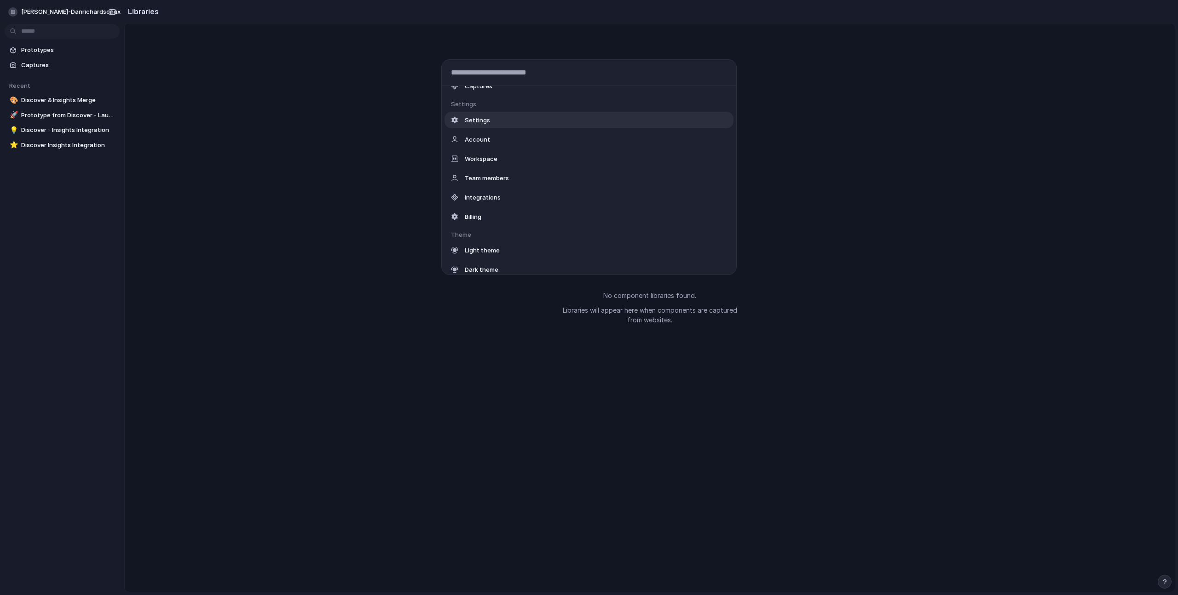 The width and height of the screenshot is (1178, 595). I want to click on span: Account, so click(477, 139).